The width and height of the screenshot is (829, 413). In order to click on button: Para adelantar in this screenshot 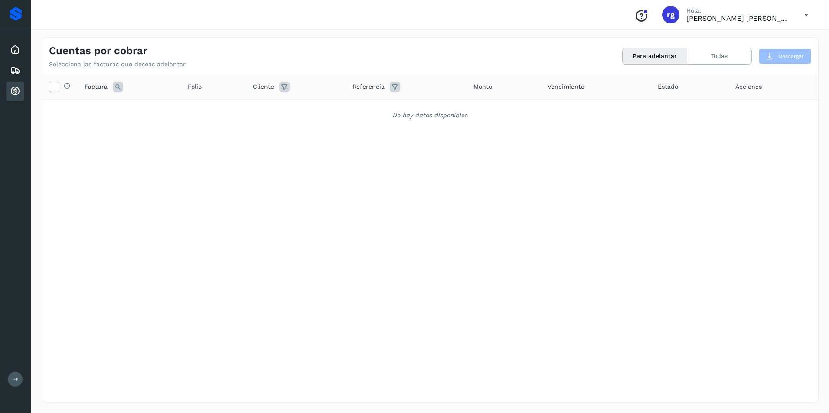, I will do `click(654, 56)`.